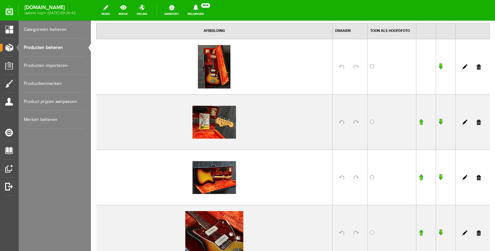 This screenshot has height=251, width=495. Describe the element at coordinates (123, 46) in the screenshot. I see `img: img-4132.jpg` at that location.